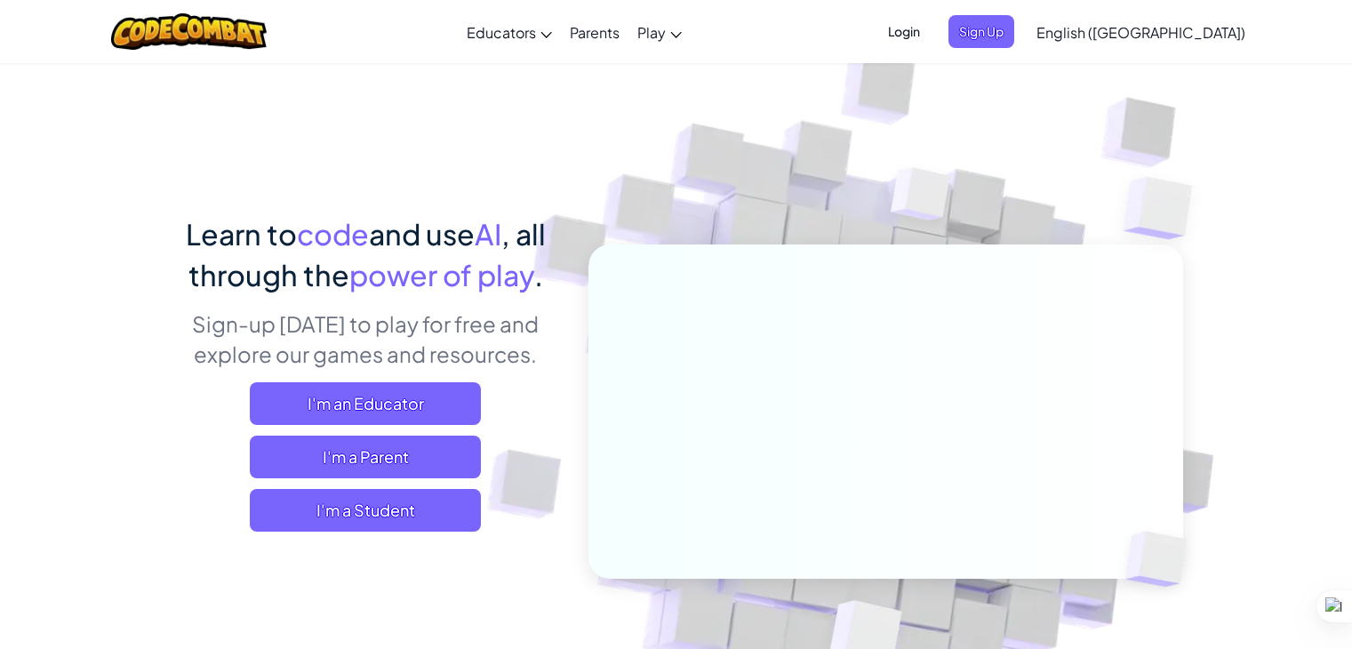 The image size is (1352, 649). What do you see at coordinates (365, 457) in the screenshot?
I see `a: I'm a Parent` at bounding box center [365, 457].